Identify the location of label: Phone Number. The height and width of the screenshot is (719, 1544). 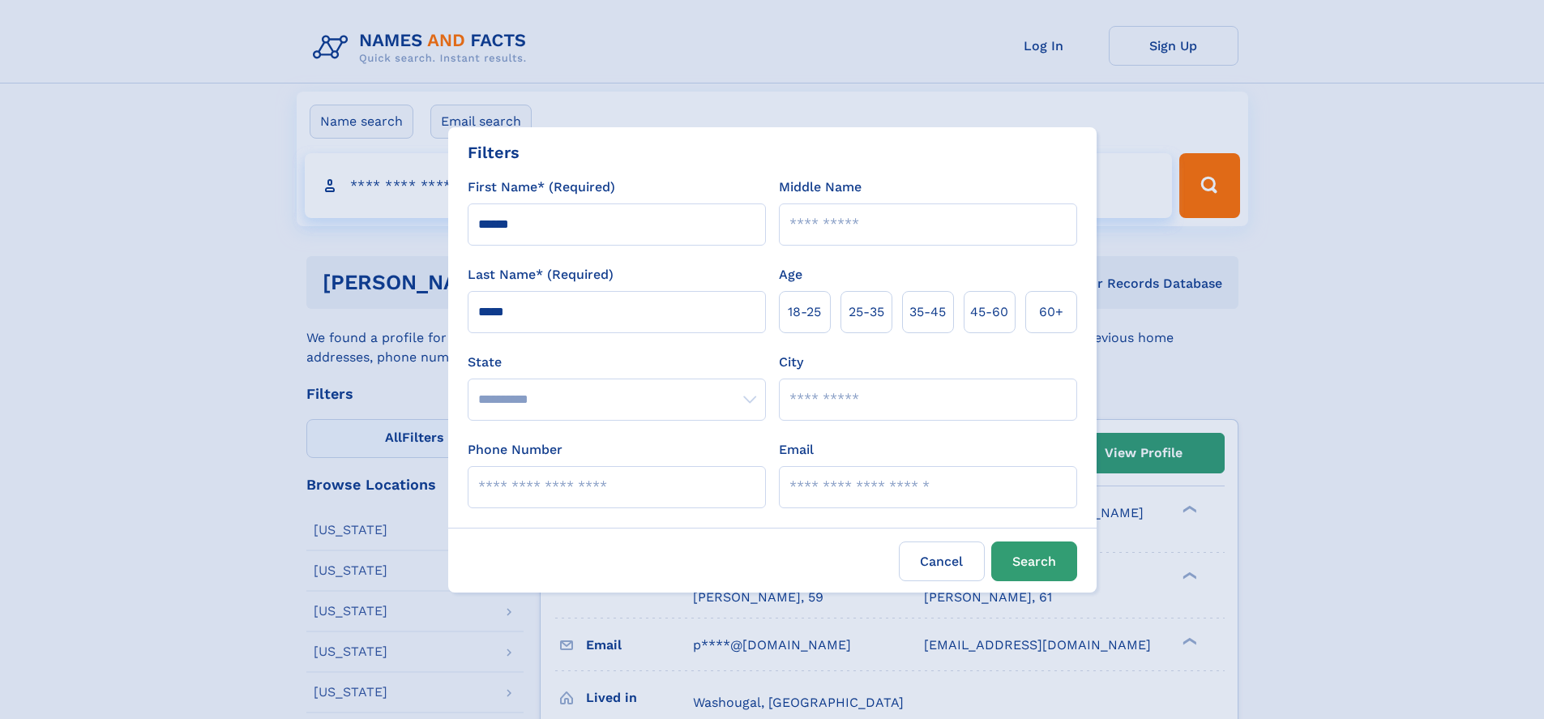
(515, 450).